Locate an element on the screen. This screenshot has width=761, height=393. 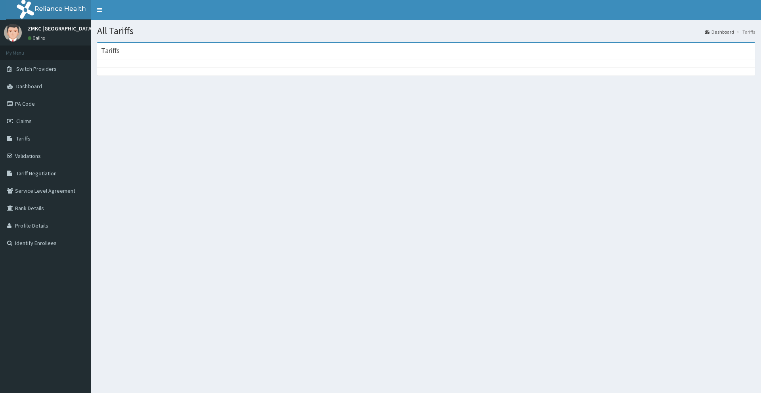
li: Tariffs is located at coordinates (744, 32).